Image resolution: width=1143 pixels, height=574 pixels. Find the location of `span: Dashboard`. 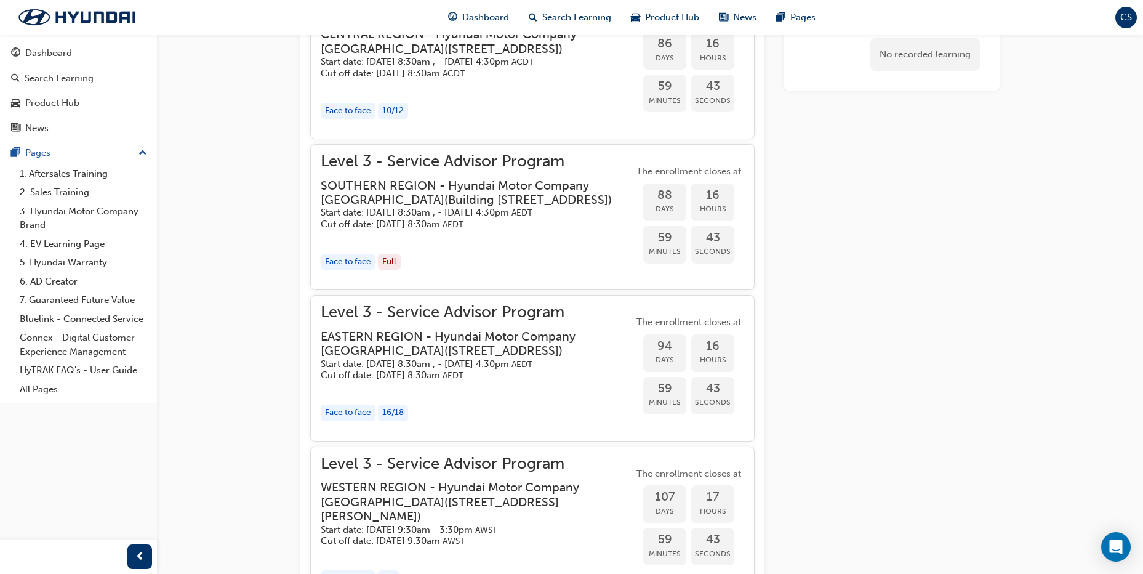

span: Dashboard is located at coordinates (486, 17).